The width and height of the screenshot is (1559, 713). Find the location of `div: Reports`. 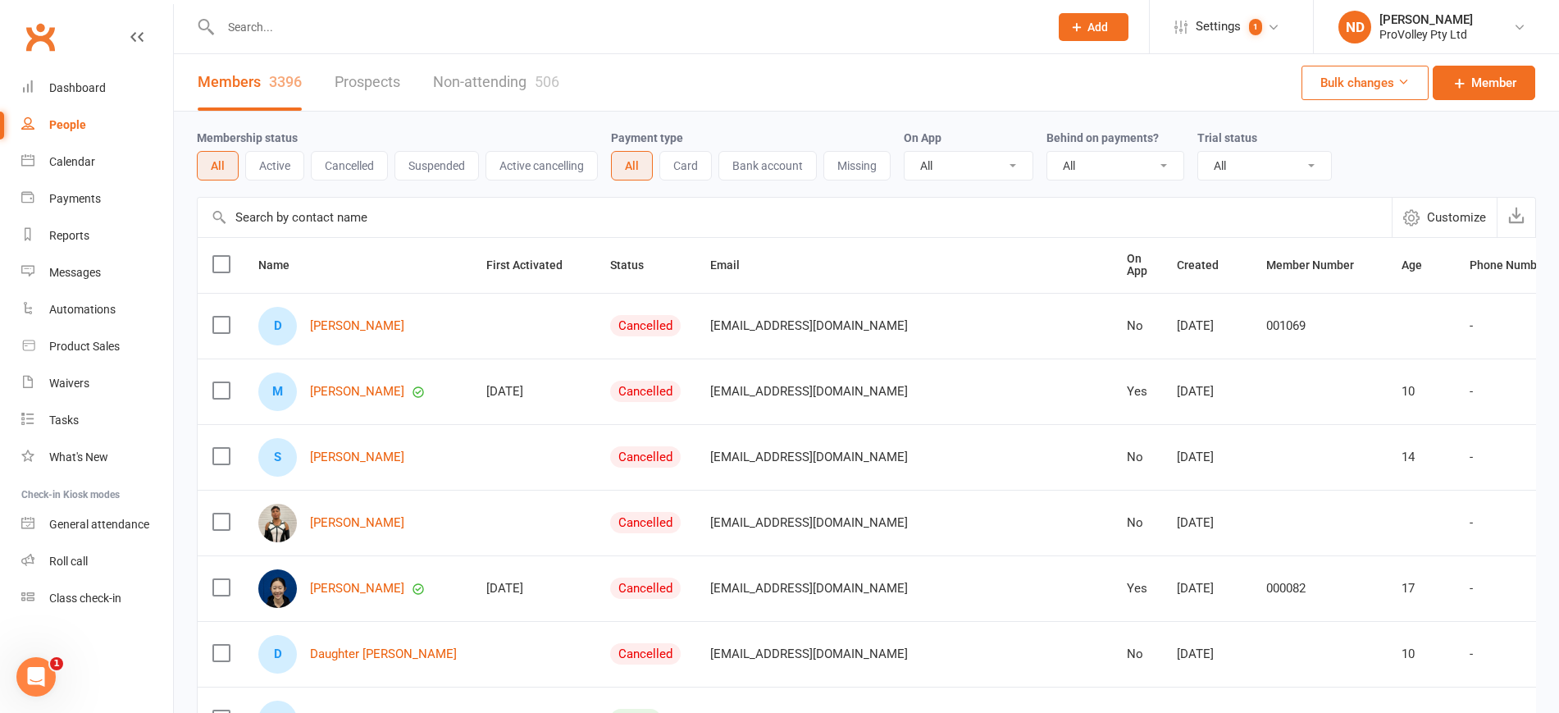

div: Reports is located at coordinates (69, 235).